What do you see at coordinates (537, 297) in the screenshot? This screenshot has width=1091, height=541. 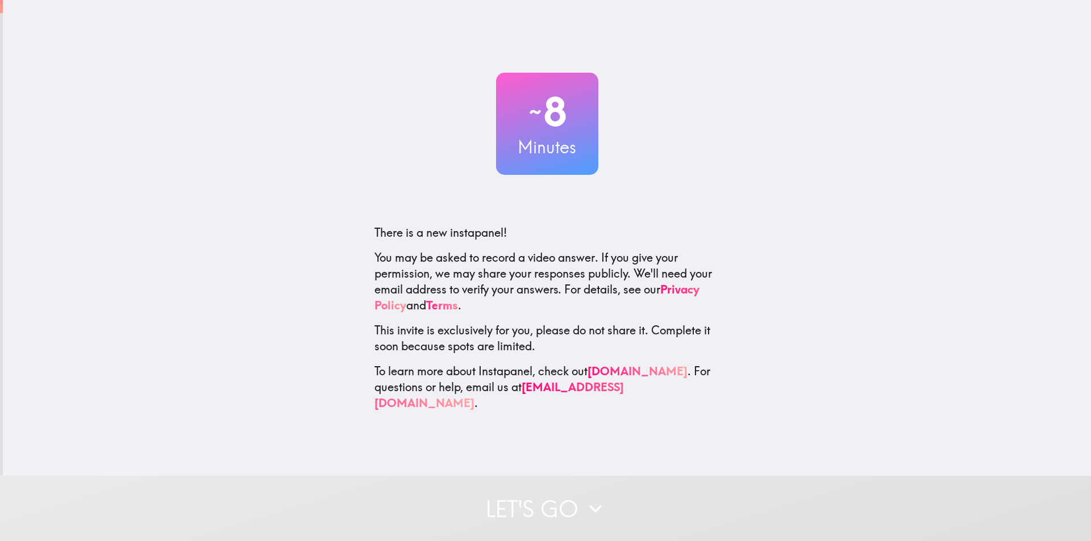 I see `a: Privacy Policy` at bounding box center [537, 297].